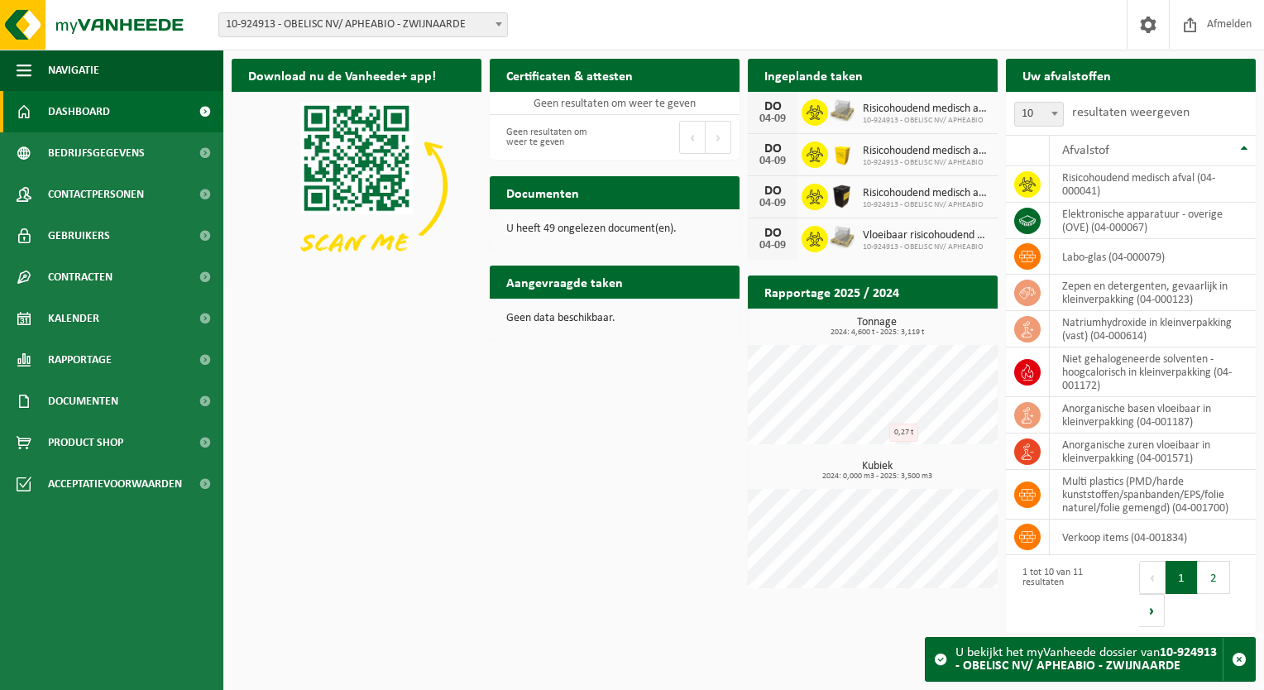 The width and height of the screenshot is (1264, 690). I want to click on td: niet gehalogeneerde solventen - hoogcalorisch in kleinverpakking (04-001172), so click(1152, 372).